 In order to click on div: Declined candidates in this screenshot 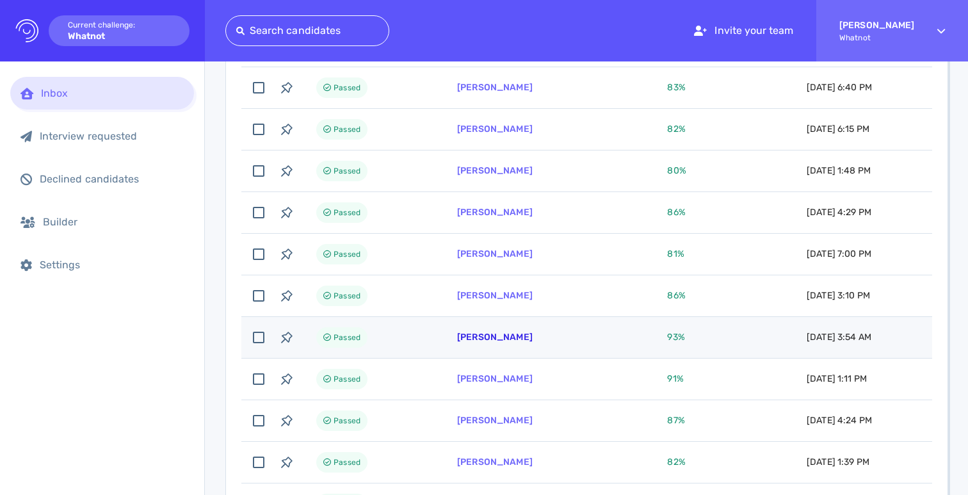, I will do `click(111, 179)`.